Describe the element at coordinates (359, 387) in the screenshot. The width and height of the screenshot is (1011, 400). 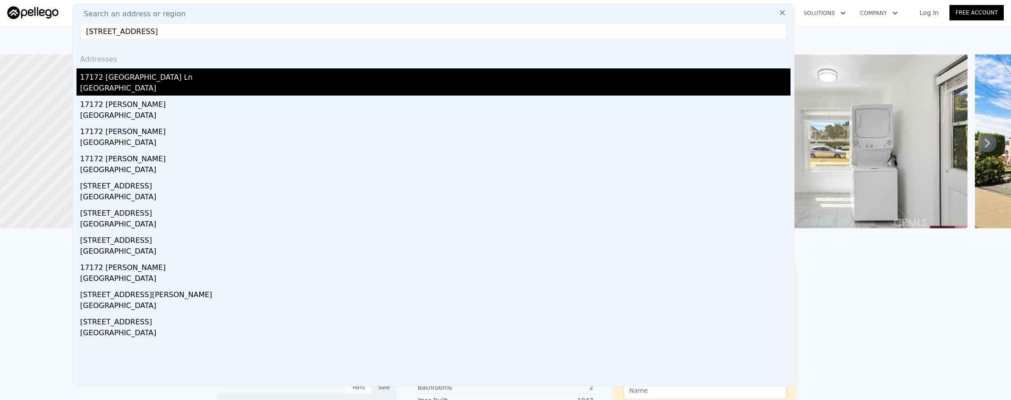
I see `div: Rent` at that location.